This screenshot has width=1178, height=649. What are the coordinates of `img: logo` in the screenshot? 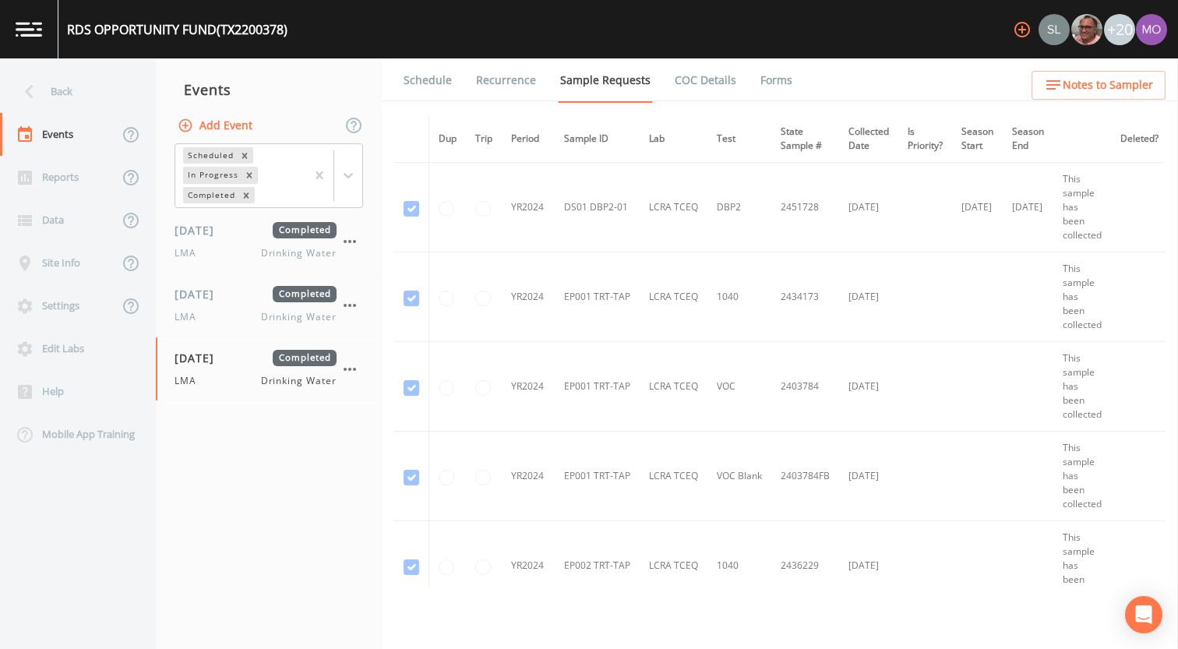 It's located at (29, 29).